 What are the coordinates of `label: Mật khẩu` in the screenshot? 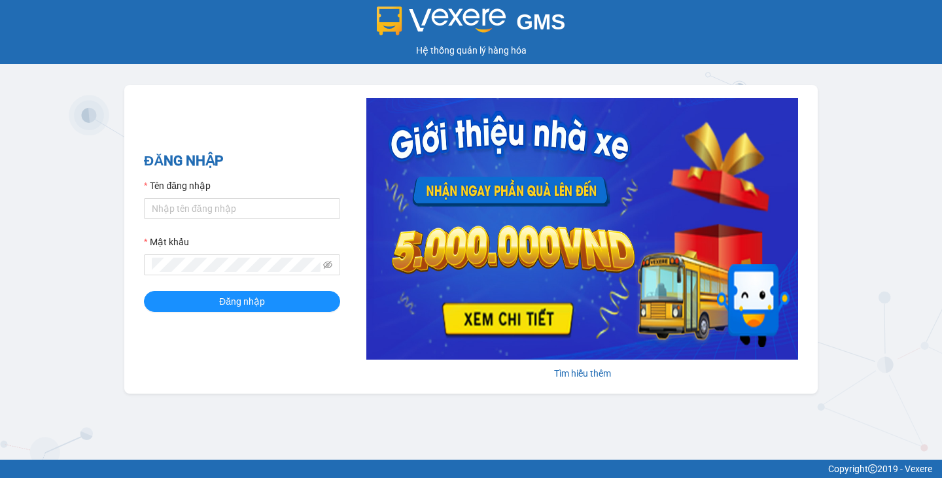 It's located at (166, 242).